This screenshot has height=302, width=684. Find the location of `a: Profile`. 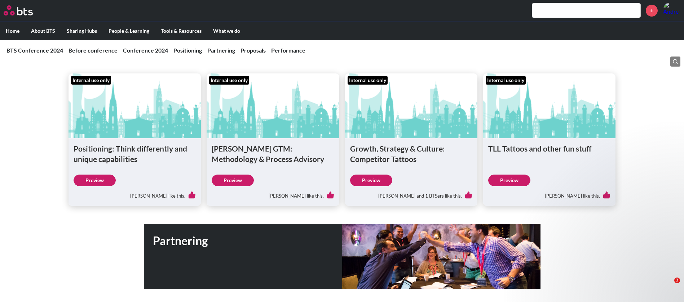

a: Profile is located at coordinates (671, 10).